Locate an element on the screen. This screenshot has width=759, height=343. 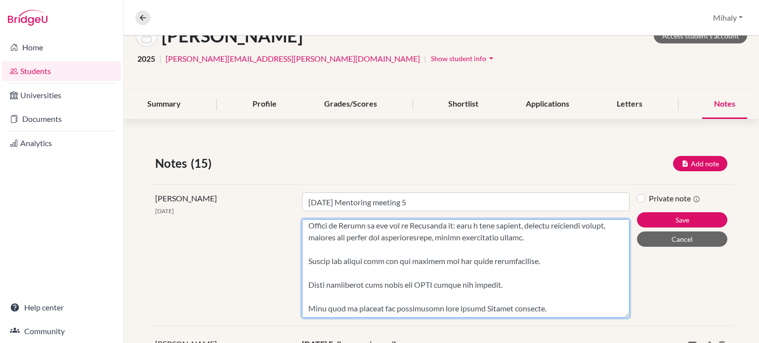
div: Notes is located at coordinates (724, 104).